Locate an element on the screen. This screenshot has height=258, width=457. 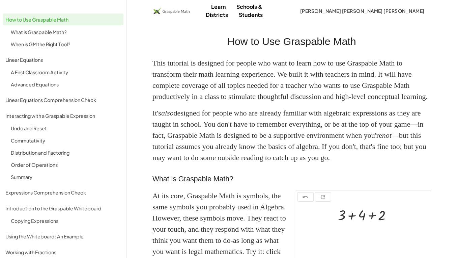
button: undo is located at coordinates (306, 197).